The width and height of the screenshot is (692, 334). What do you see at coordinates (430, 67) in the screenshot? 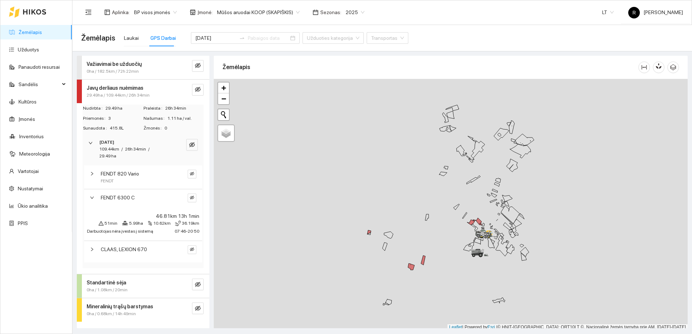
I see `div: Žemėlapis` at bounding box center [430, 67].